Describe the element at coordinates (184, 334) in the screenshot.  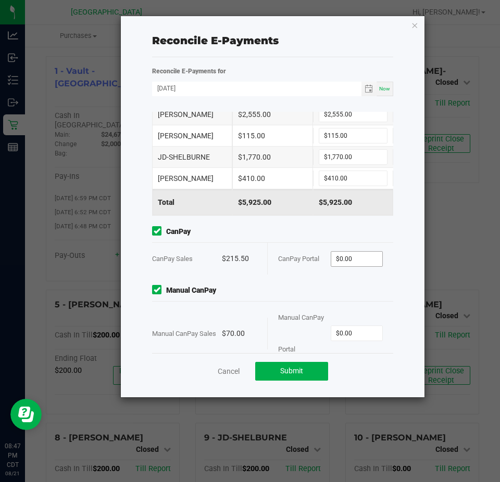
I see `span: Manual CanPay Sales` at that location.